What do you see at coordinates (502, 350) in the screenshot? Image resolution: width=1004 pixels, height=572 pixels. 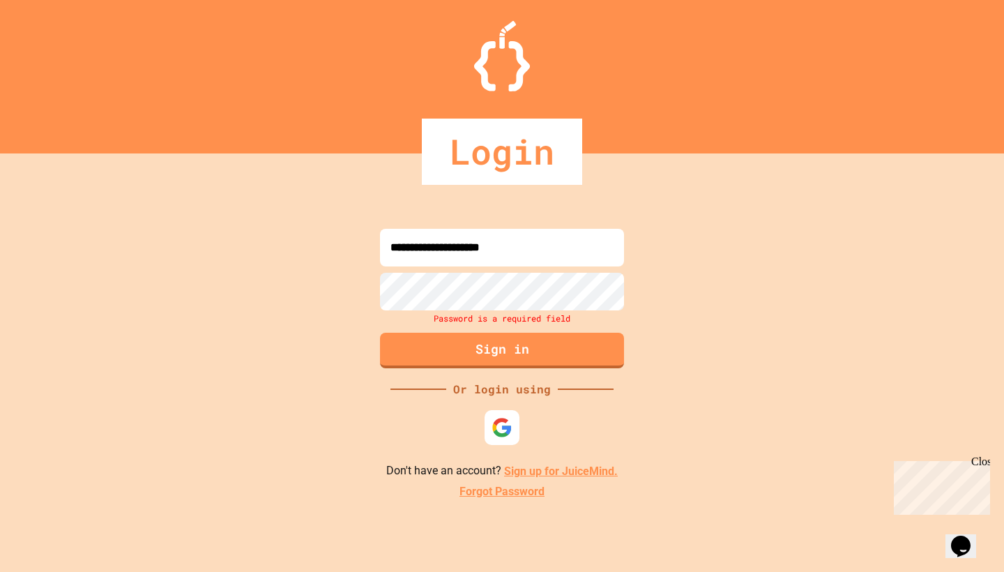 I see `button: Sign in` at bounding box center [502, 350].